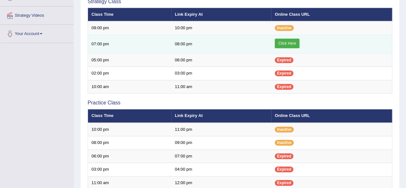 The image size is (406, 188). I want to click on td: 04:00 pm, so click(222, 170).